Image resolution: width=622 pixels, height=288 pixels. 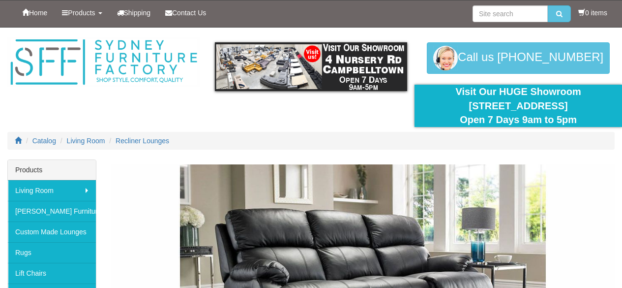 What do you see at coordinates (82, 13) in the screenshot?
I see `a: Products` at bounding box center [82, 13].